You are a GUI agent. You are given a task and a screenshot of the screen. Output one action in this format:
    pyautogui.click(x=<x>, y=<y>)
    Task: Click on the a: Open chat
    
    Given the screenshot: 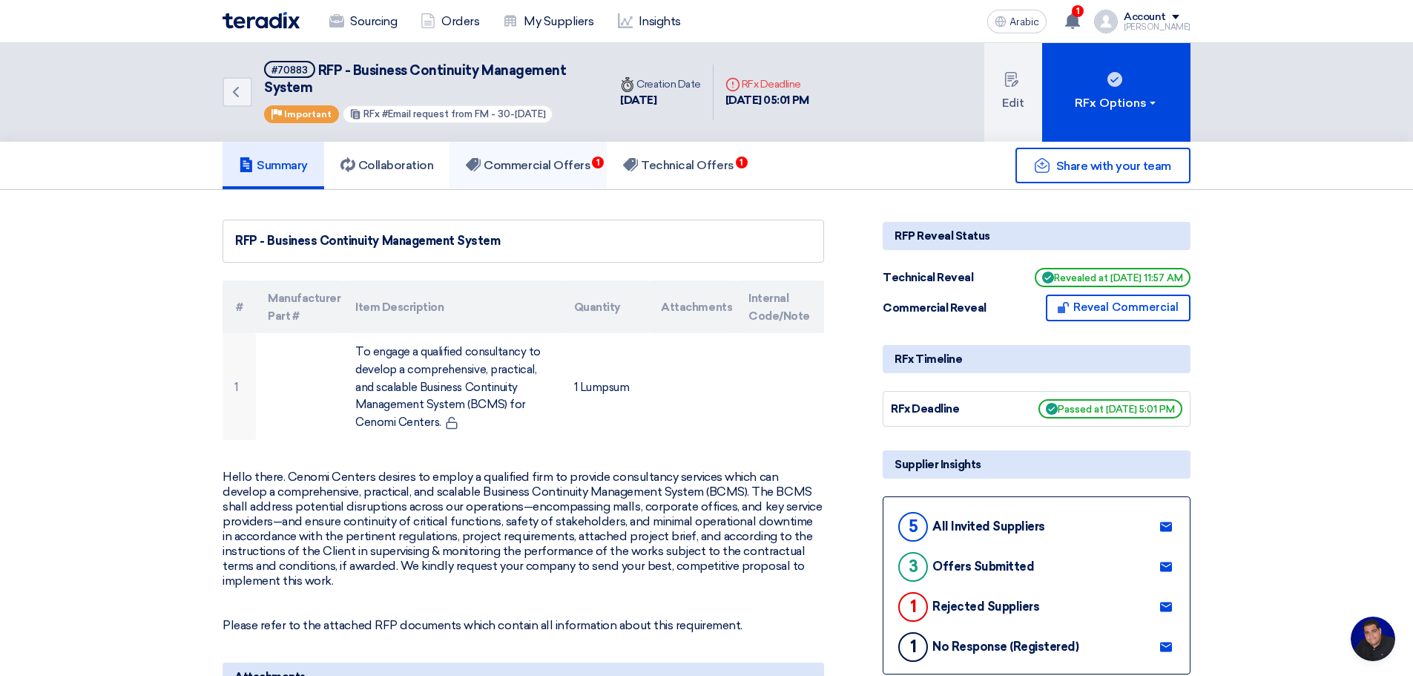 What is the action you would take?
    pyautogui.click(x=1373, y=639)
    